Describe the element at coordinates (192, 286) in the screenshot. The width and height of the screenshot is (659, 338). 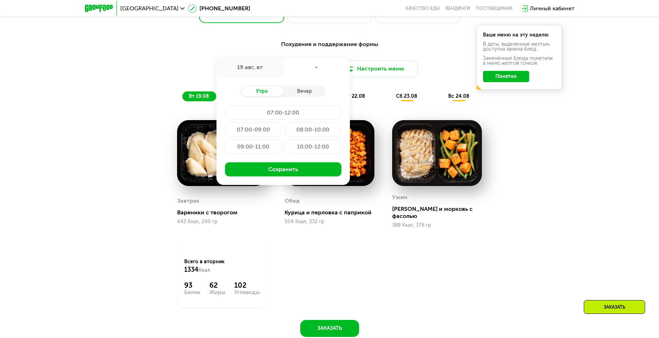
I see `div: 93` at that location.